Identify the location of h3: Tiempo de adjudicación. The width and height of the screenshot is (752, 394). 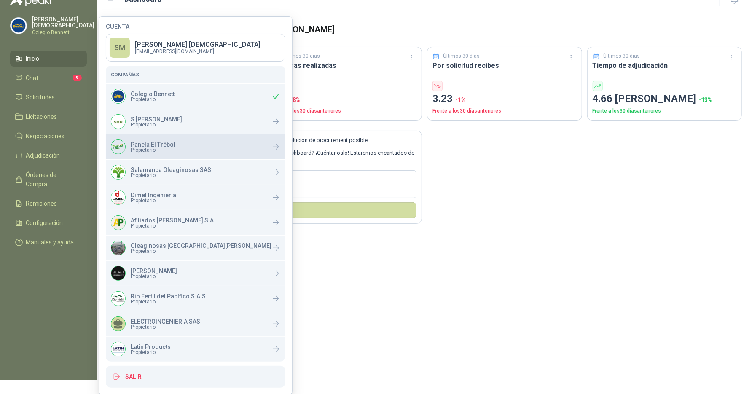
(665, 65).